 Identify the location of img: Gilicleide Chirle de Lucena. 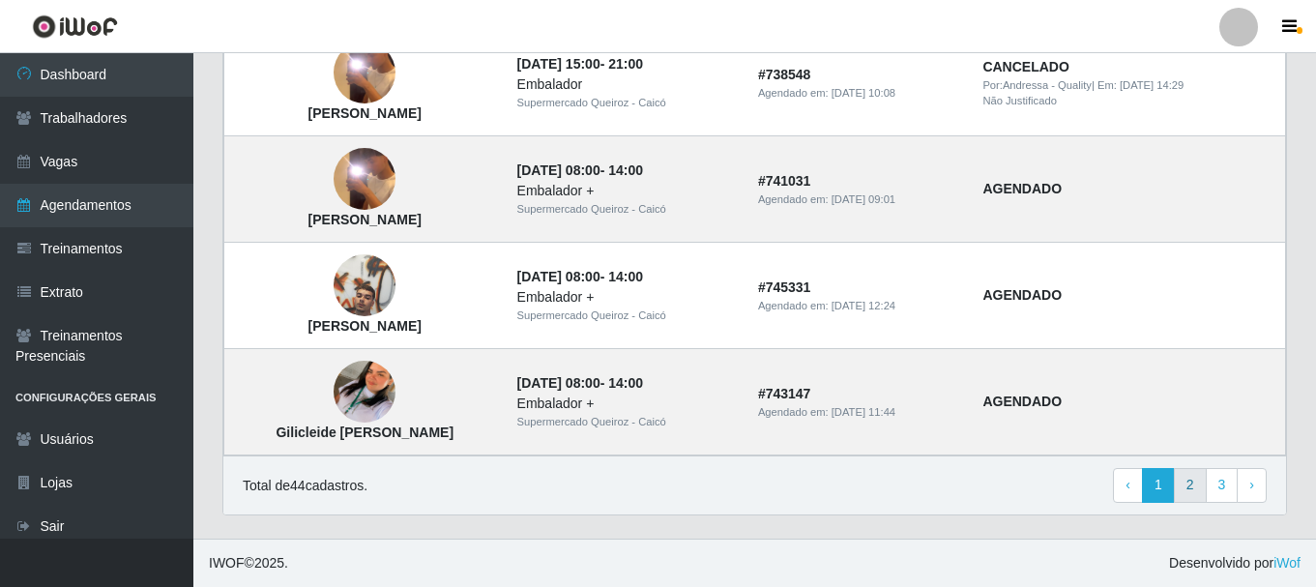
(365, 393).